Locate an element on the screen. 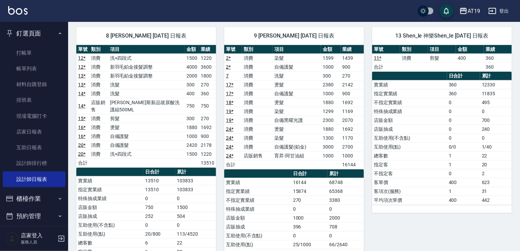 The height and width of the screenshot is (251, 520). td: 育昇-阿甘油組 is located at coordinates (297, 155).